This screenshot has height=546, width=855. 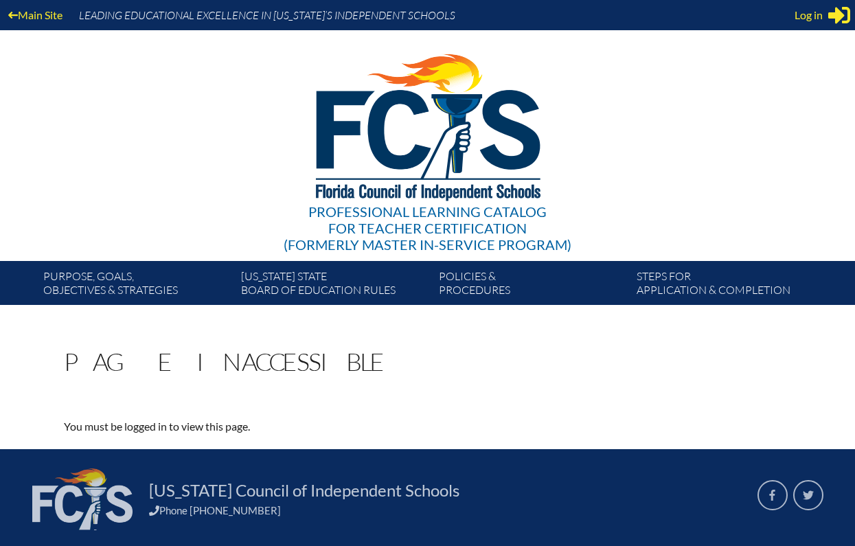 What do you see at coordinates (730, 286) in the screenshot?
I see `a: Steps forapplication & completion` at bounding box center [730, 286].